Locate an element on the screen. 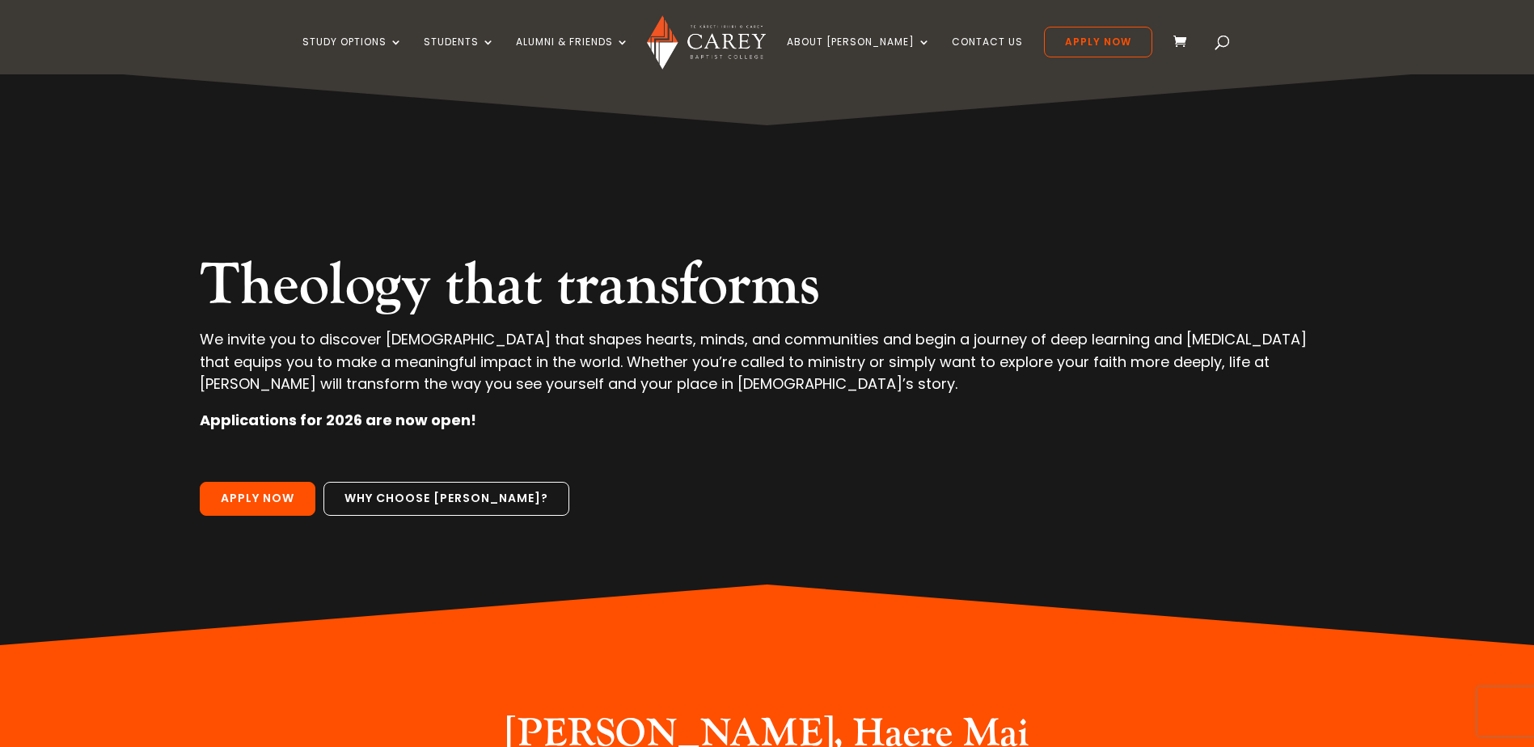 The image size is (1534, 747). a: Alumni & Friends is located at coordinates (572, 55).